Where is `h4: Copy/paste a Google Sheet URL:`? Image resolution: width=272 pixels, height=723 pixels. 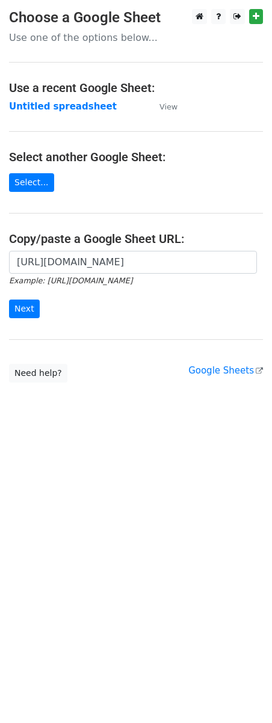 h4: Copy/paste a Google Sheet URL: is located at coordinates (136, 239).